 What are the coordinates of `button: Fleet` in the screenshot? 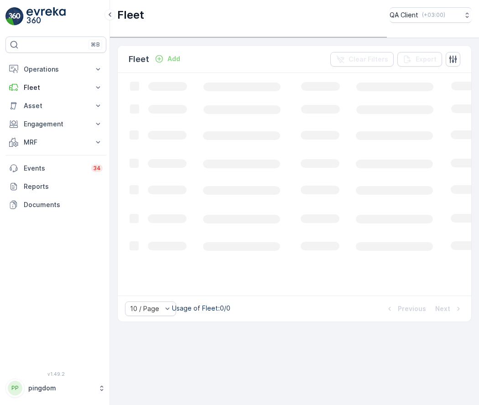 It's located at (56, 88).